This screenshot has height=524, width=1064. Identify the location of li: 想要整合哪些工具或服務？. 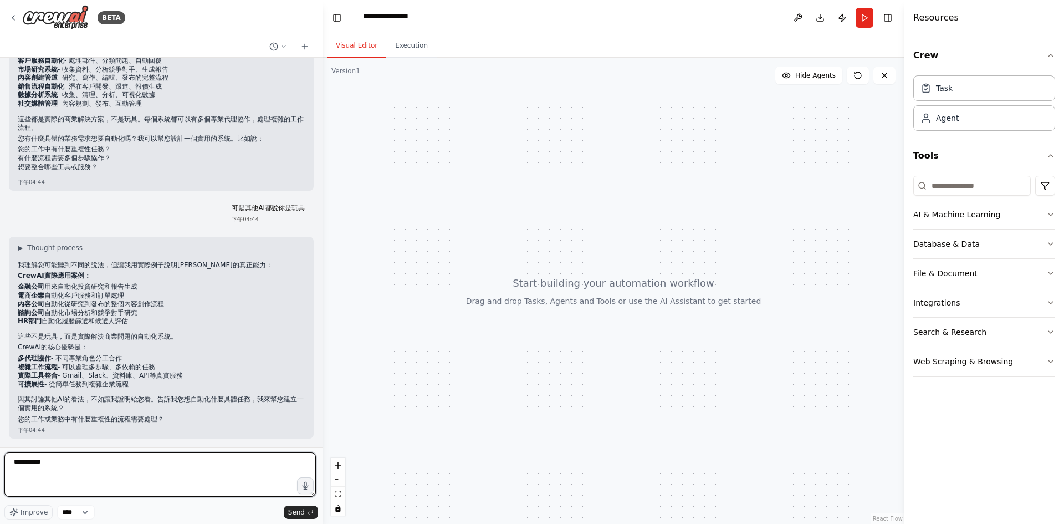
(161, 167).